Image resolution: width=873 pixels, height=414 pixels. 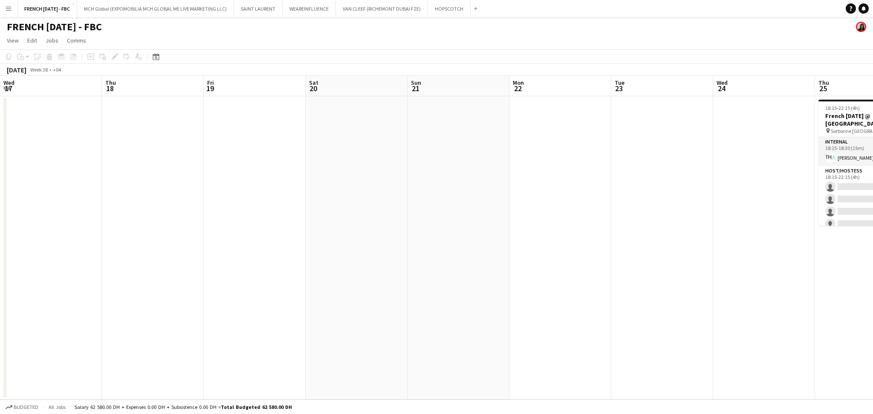 I want to click on span: Edit, so click(x=32, y=41).